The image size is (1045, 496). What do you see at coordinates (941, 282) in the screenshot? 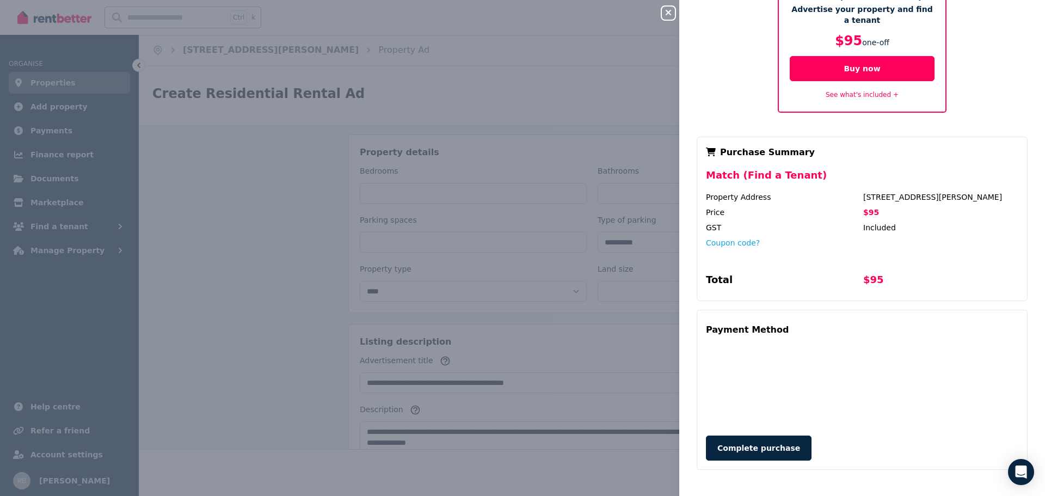
I see `div: $95` at bounding box center [941, 282].